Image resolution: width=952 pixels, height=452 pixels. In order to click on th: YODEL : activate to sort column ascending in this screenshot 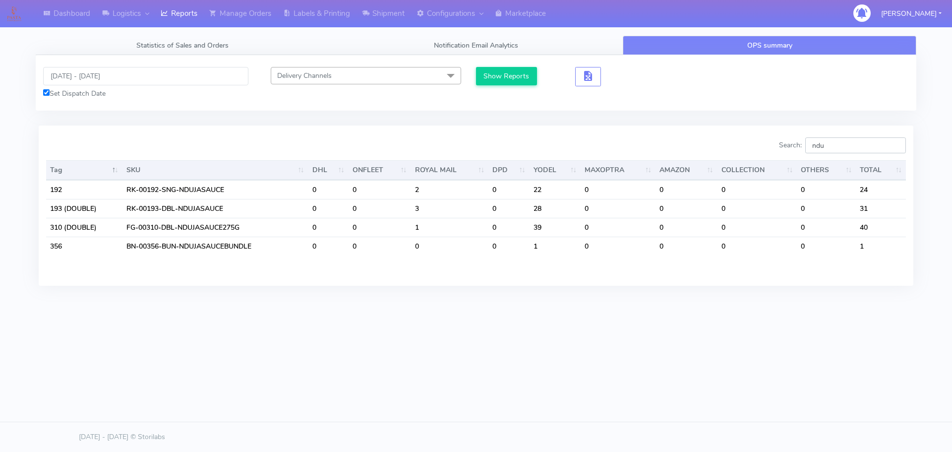, I will do `click(555, 170)`.